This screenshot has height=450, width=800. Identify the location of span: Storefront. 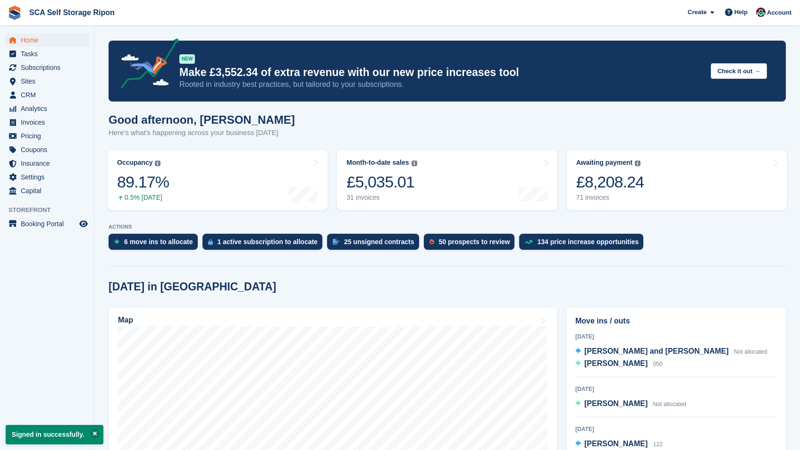
(51, 210).